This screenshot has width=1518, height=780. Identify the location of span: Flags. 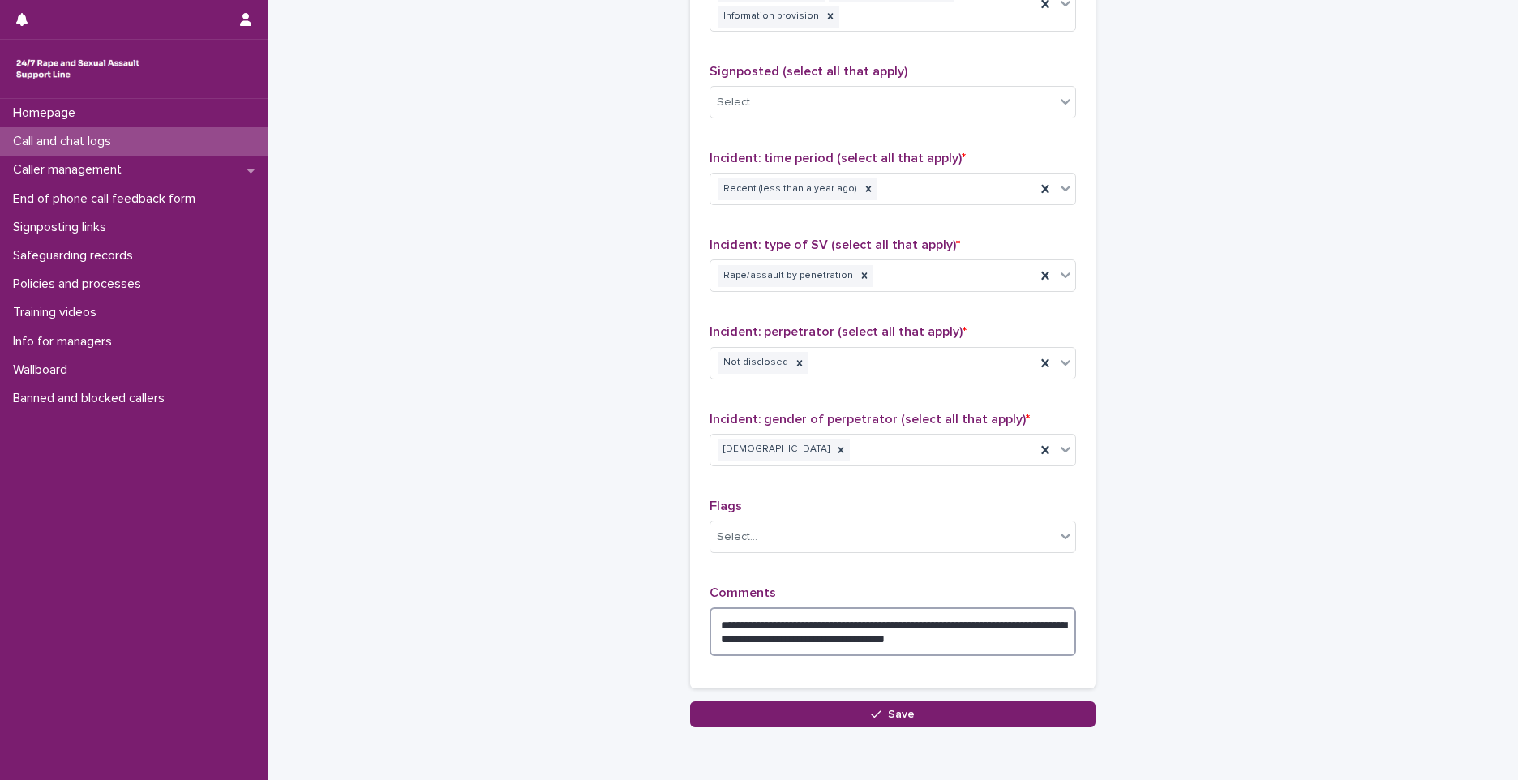
(726, 506).